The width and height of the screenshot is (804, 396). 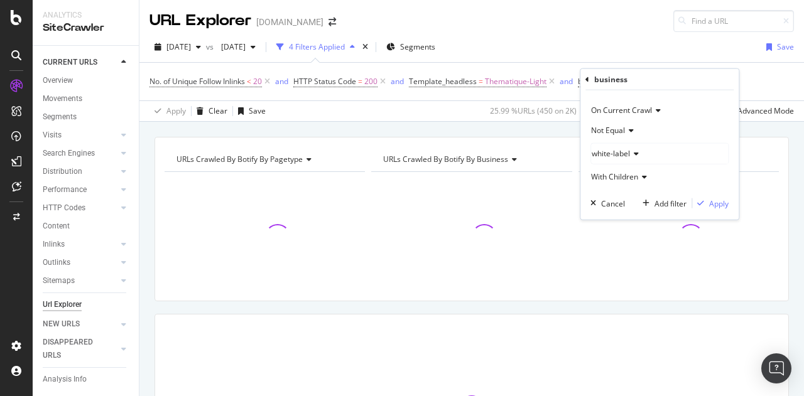 I want to click on span: 20, so click(x=258, y=82).